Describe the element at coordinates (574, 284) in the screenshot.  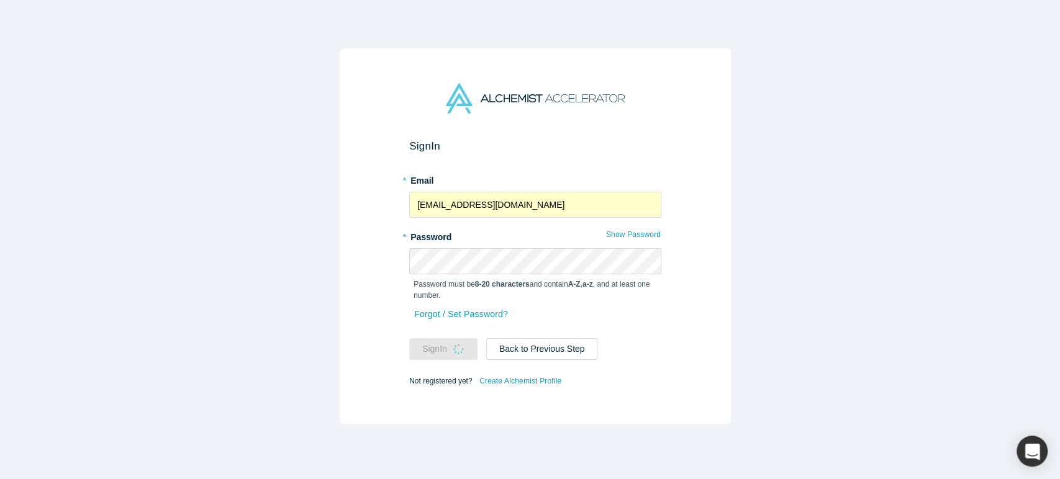
I see `strong: A-Z` at that location.